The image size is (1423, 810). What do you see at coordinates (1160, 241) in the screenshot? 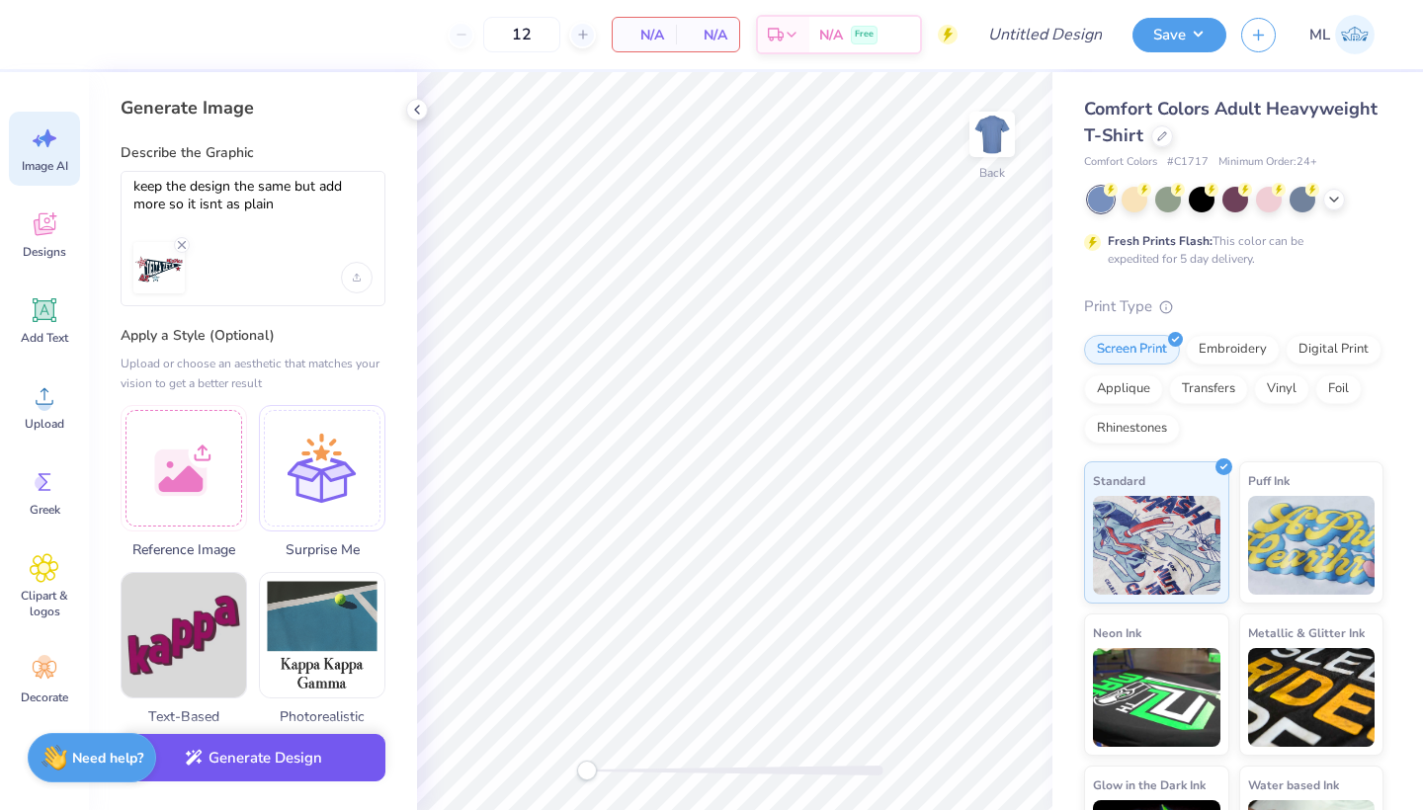
I see `strong: Fresh Prints Flash:` at bounding box center [1160, 241].